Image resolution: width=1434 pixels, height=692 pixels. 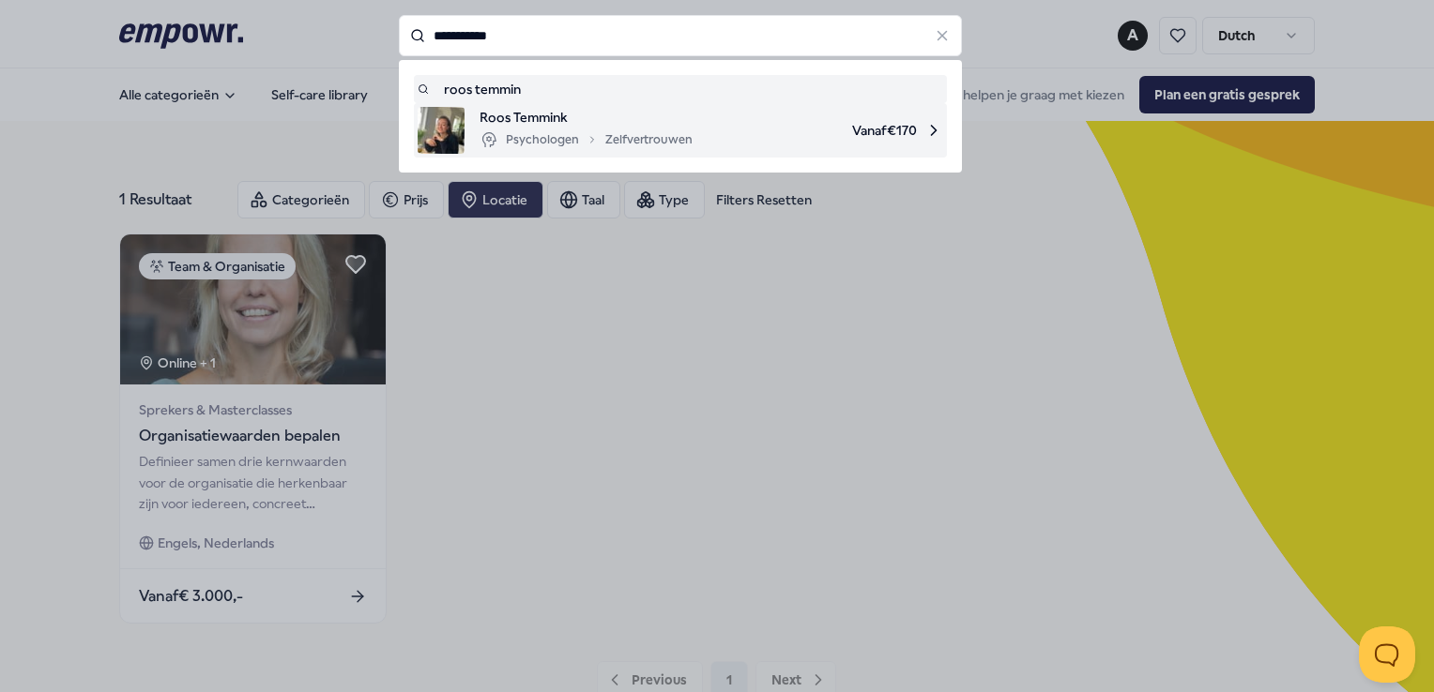 I want to click on a: roos temmin, so click(x=680, y=89).